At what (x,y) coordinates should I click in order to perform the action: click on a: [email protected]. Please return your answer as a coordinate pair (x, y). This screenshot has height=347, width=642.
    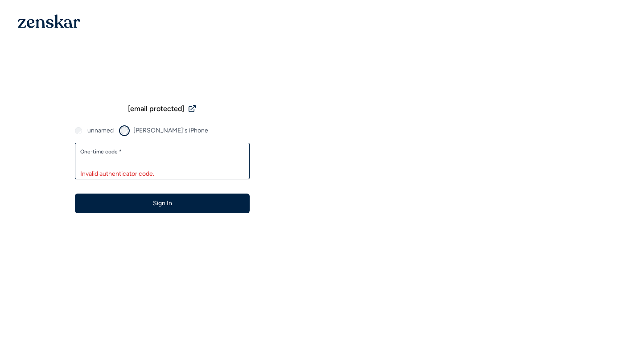
    Looking at the image, I should click on (156, 108).